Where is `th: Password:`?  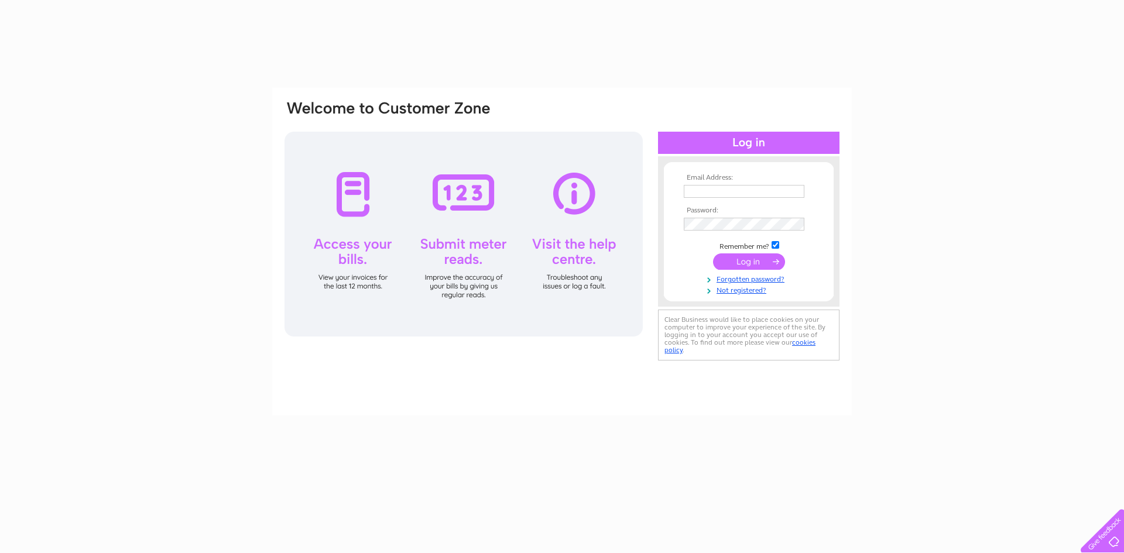 th: Password: is located at coordinates (749, 211).